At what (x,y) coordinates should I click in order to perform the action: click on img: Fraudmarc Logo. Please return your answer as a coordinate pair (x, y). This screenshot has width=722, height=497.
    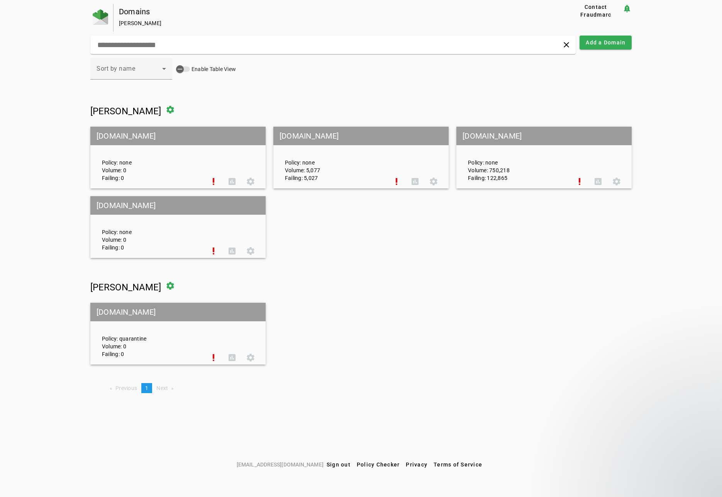
    Looking at the image, I should click on (100, 17).